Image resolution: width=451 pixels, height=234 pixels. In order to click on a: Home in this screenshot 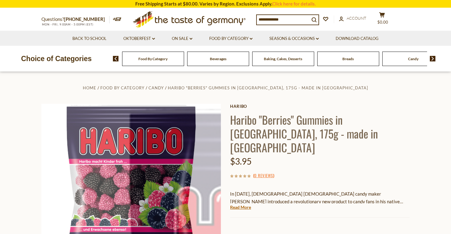, I will do `click(90, 88)`.